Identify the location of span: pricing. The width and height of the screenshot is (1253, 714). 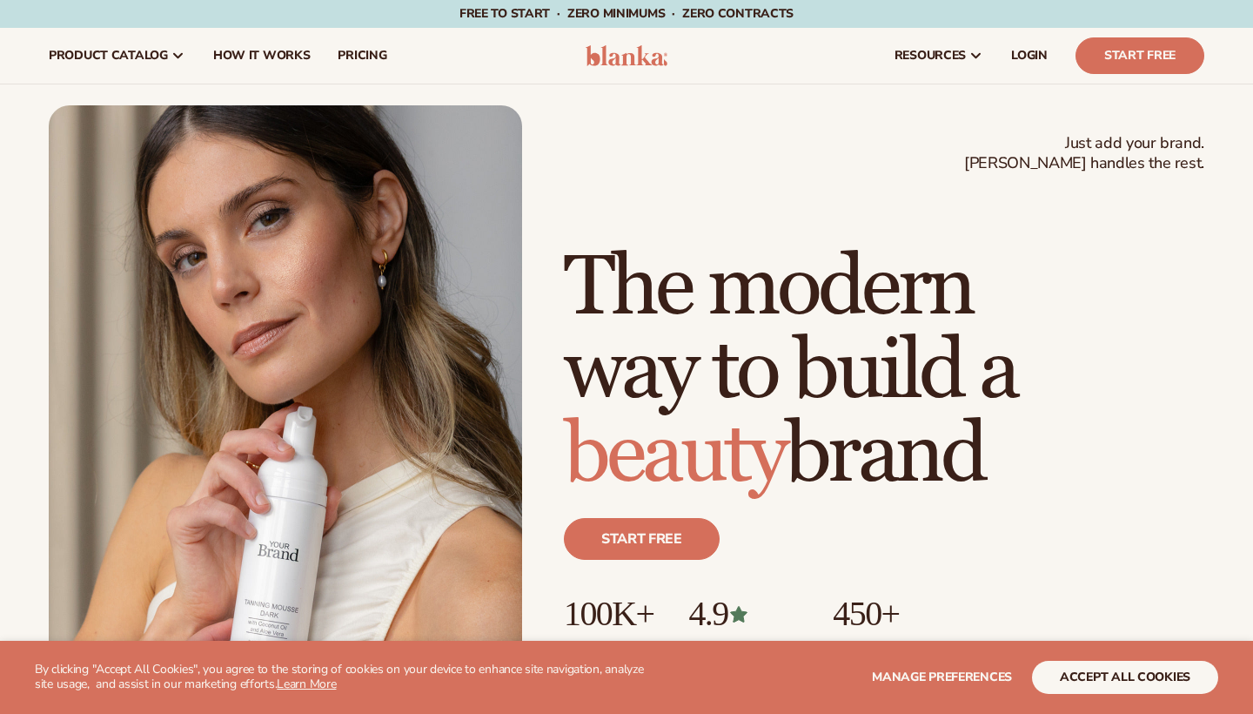
(362, 56).